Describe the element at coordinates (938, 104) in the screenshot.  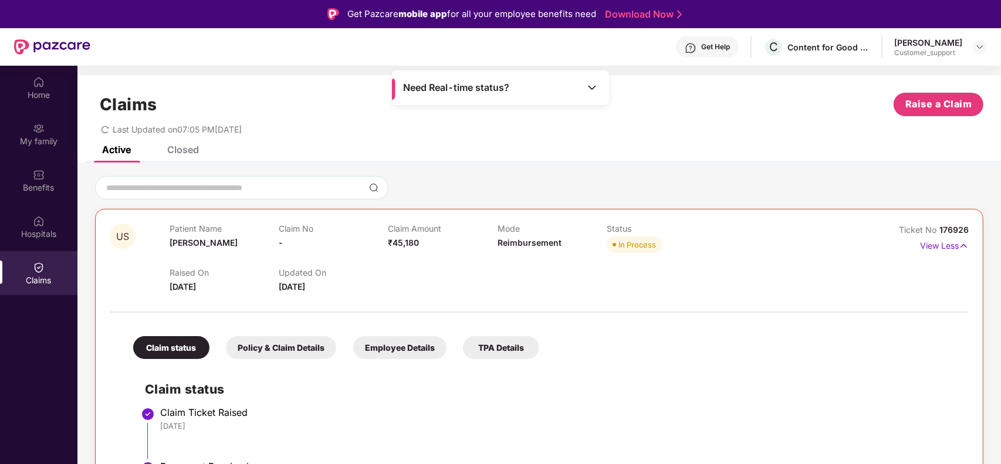
I see `button: Raise a Claim` at that location.